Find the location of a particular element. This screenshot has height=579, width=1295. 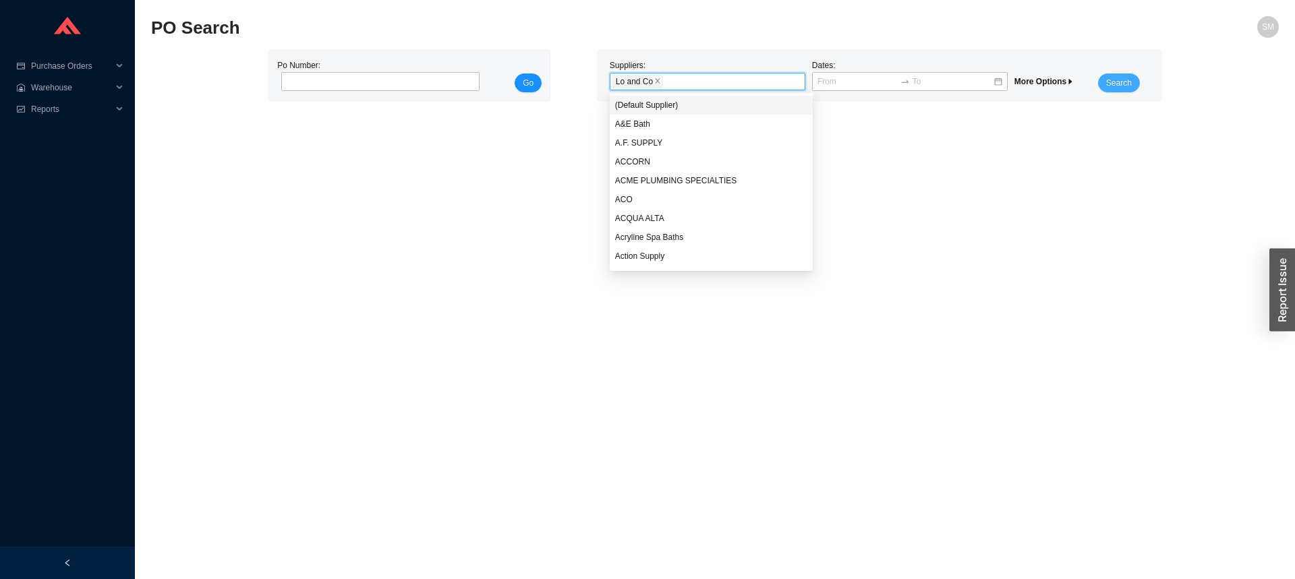

span: close is located at coordinates (658, 82).